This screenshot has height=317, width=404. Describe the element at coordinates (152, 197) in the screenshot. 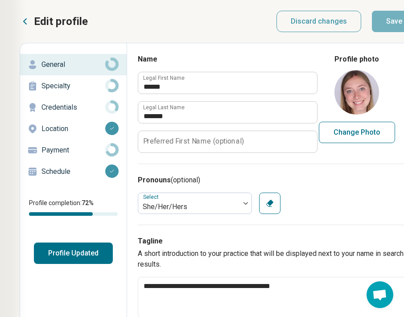

I see `label: Select` at that location.